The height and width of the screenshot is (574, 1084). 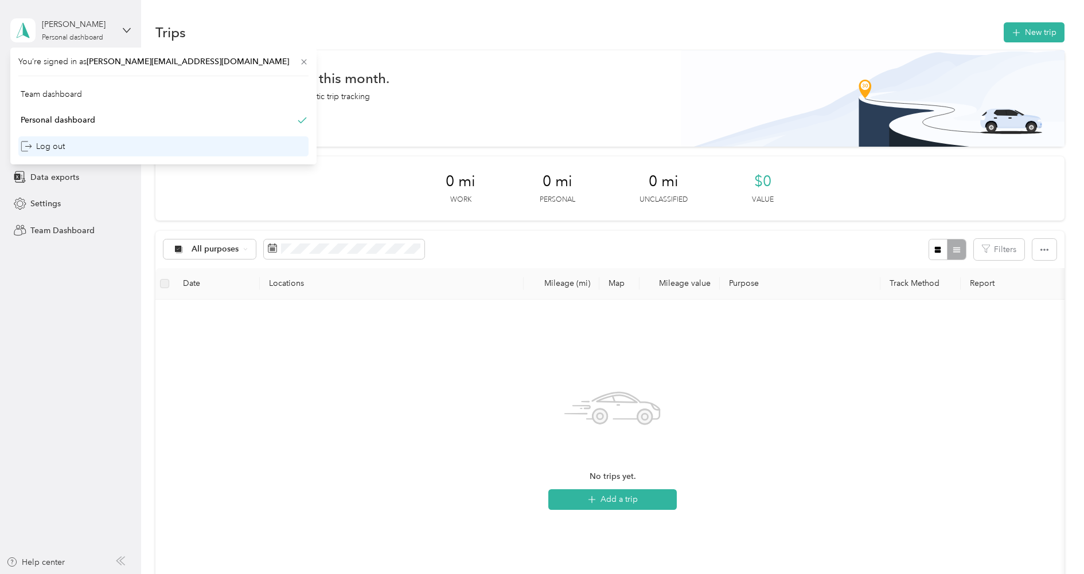 I want to click on h1: Trips, so click(x=170, y=32).